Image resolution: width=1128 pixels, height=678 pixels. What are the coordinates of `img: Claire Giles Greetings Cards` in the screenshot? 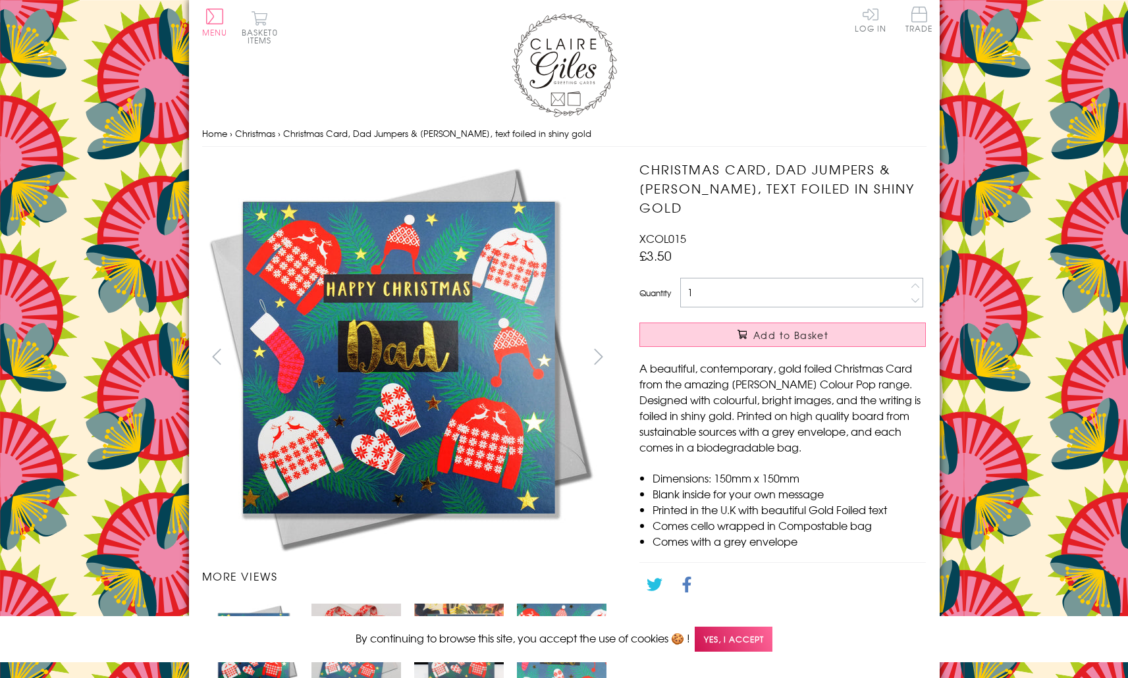 It's located at (564, 65).